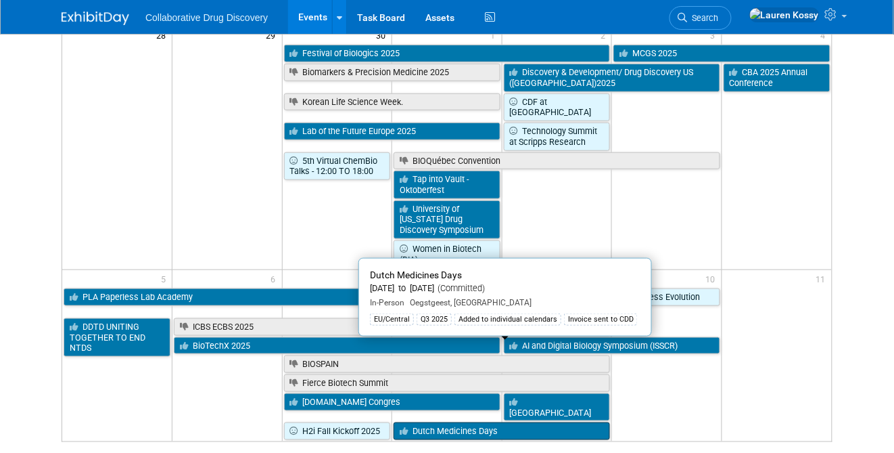 Image resolution: width=894 pixels, height=453 pixels. I want to click on span: Dutch Medicines Days, so click(416, 275).